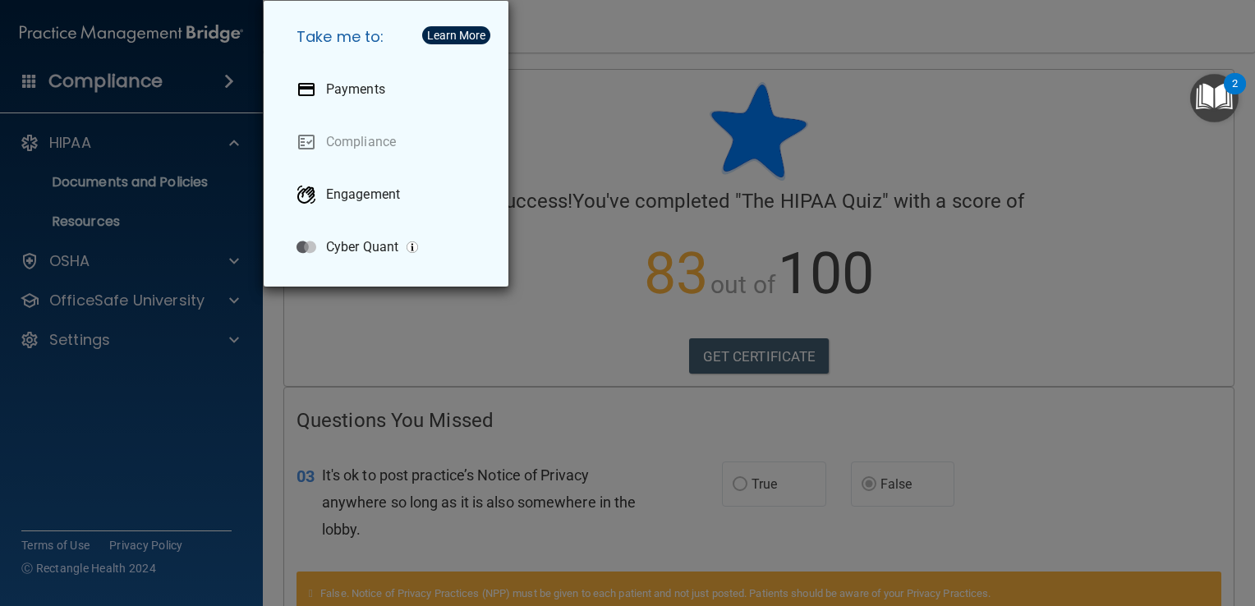  What do you see at coordinates (362, 247) in the screenshot?
I see `p: Cyber Quant` at bounding box center [362, 247].